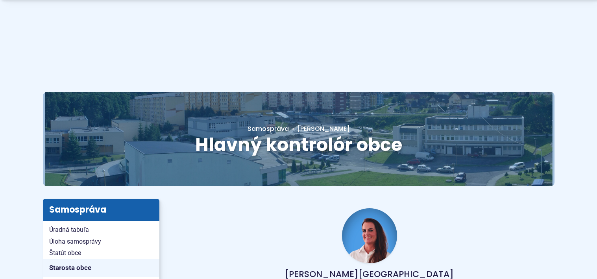  I want to click on span: Starosta obce, so click(101, 268).